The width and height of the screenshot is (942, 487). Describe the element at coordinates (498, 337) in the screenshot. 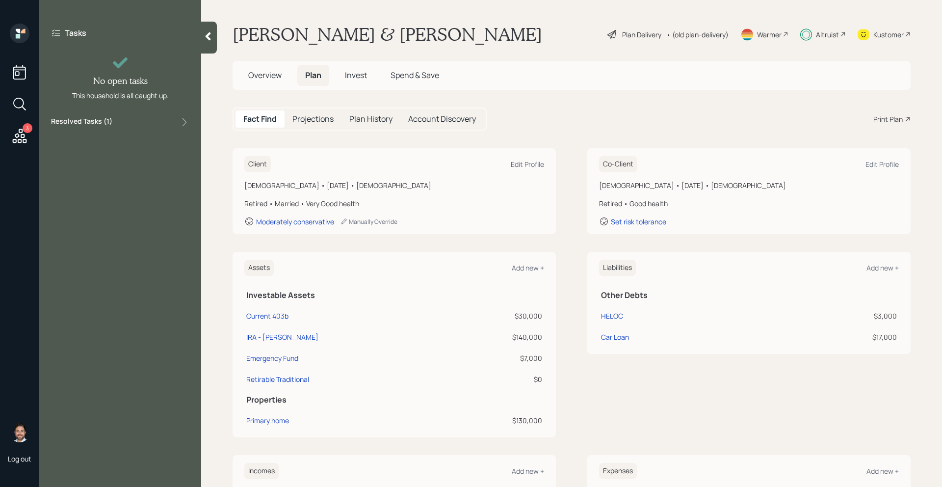

I see `div: $140,000` at that location.